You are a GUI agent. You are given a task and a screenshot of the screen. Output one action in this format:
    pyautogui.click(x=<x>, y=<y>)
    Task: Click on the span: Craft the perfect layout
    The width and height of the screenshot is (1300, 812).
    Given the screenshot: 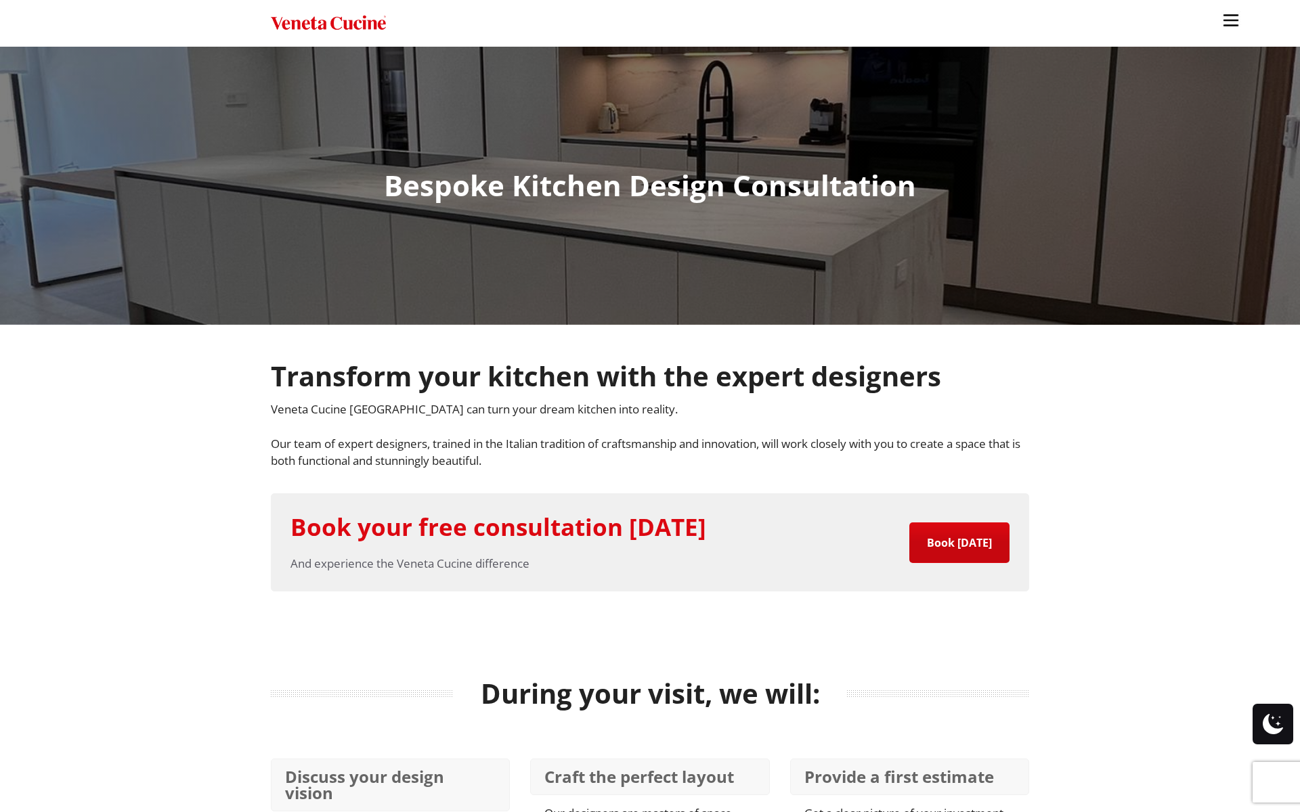 What is the action you would take?
    pyautogui.click(x=639, y=776)
    